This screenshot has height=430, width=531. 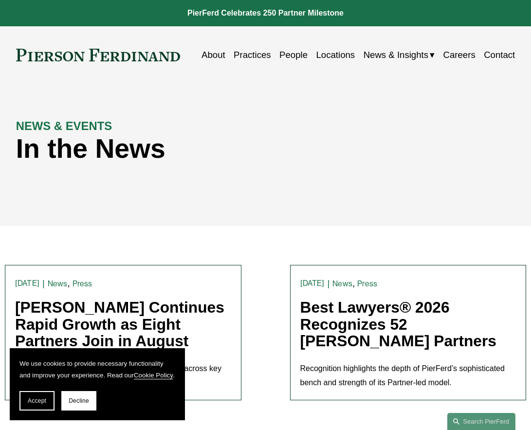 What do you see at coordinates (37, 401) in the screenshot?
I see `span: Accept` at bounding box center [37, 401].